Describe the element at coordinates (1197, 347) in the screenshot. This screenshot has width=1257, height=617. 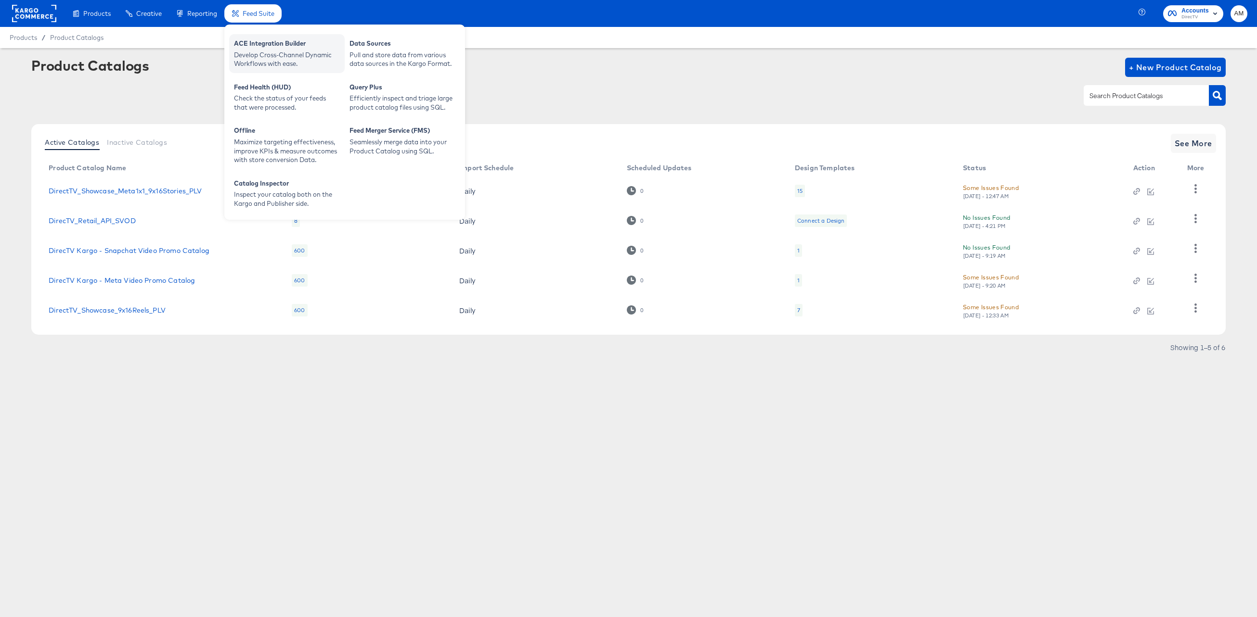
I see `div: Showing 1–5 of 6` at that location.